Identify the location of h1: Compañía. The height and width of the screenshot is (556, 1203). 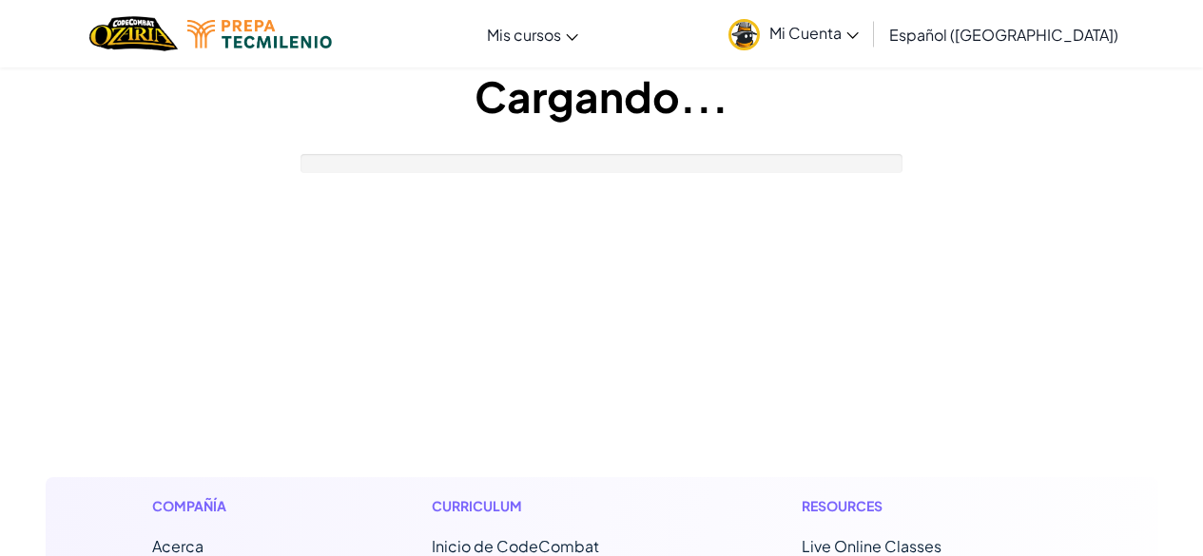
(231, 506).